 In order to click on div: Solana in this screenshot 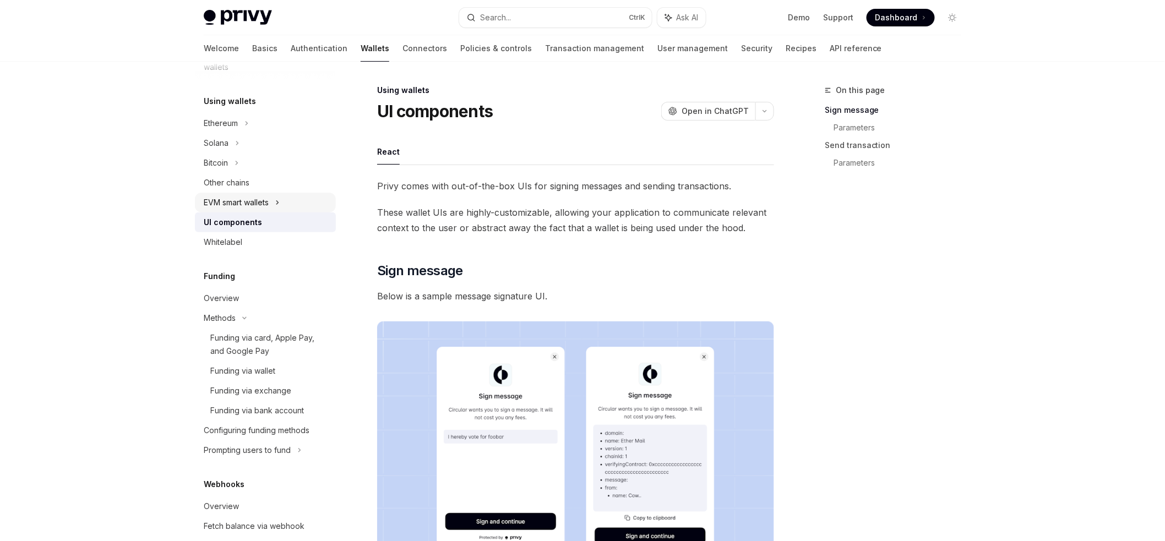, I will do `click(216, 143)`.